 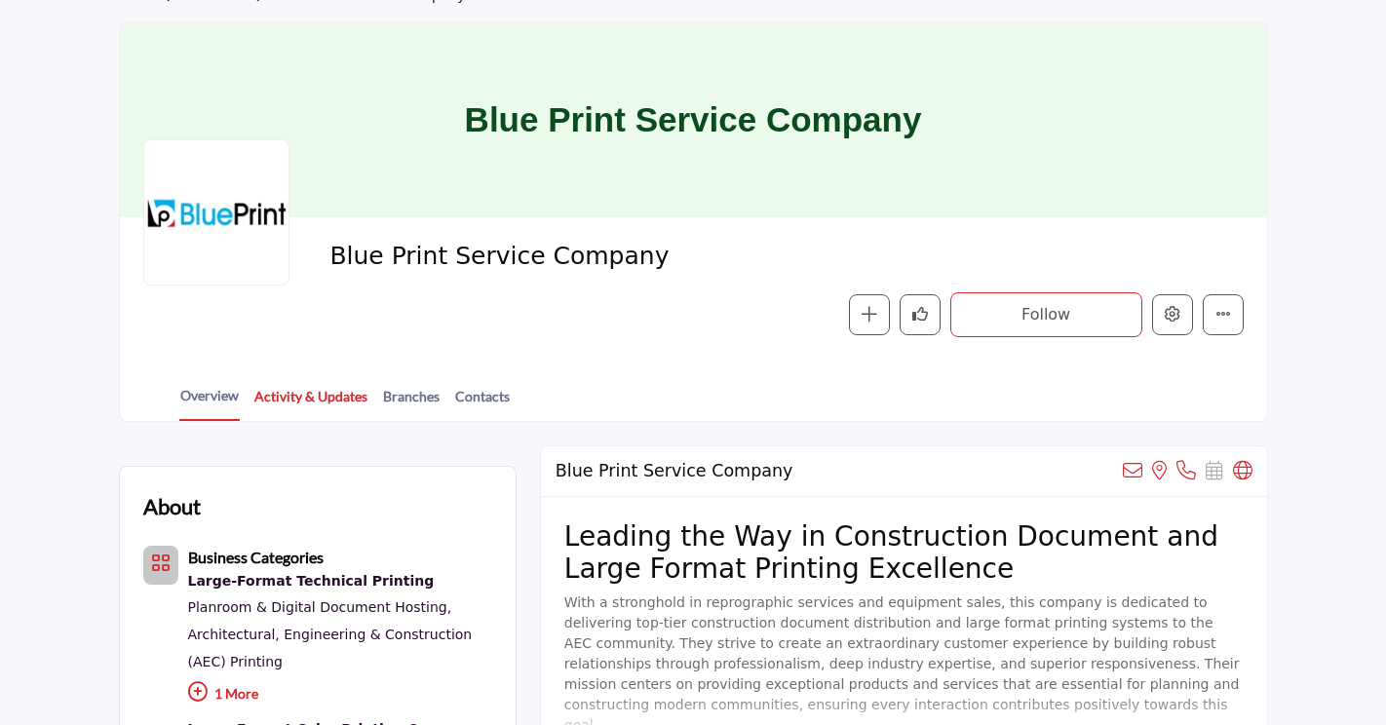 I want to click on button: Edit company, so click(x=1172, y=315).